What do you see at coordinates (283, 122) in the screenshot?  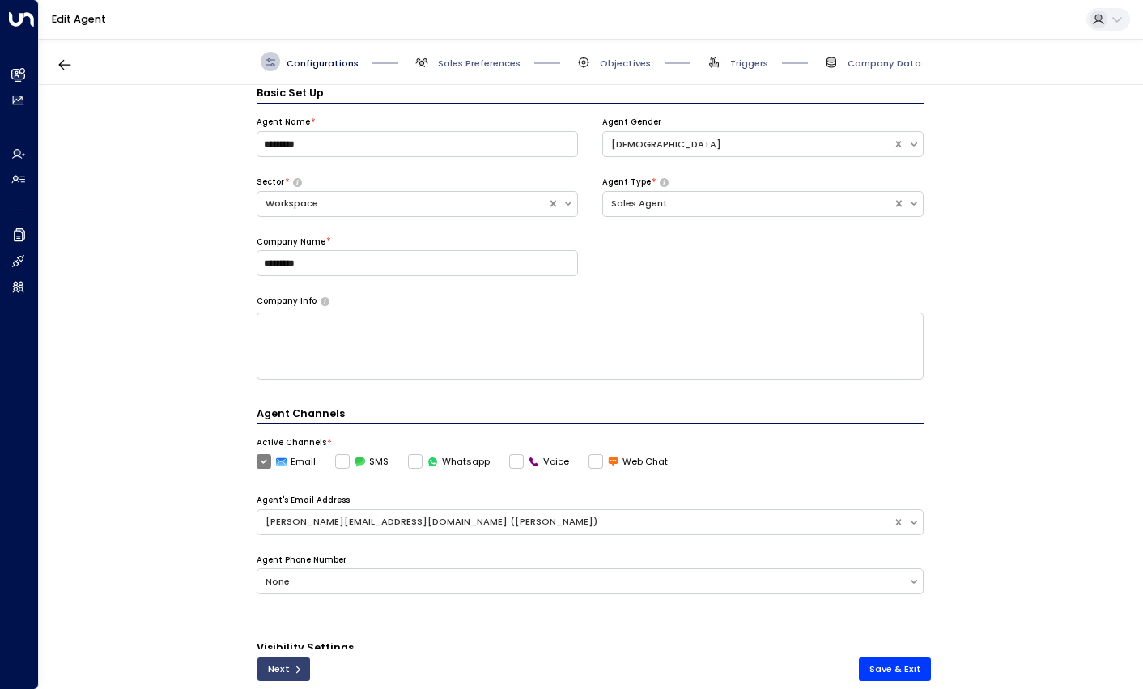 I see `label: Agent Name` at bounding box center [283, 122].